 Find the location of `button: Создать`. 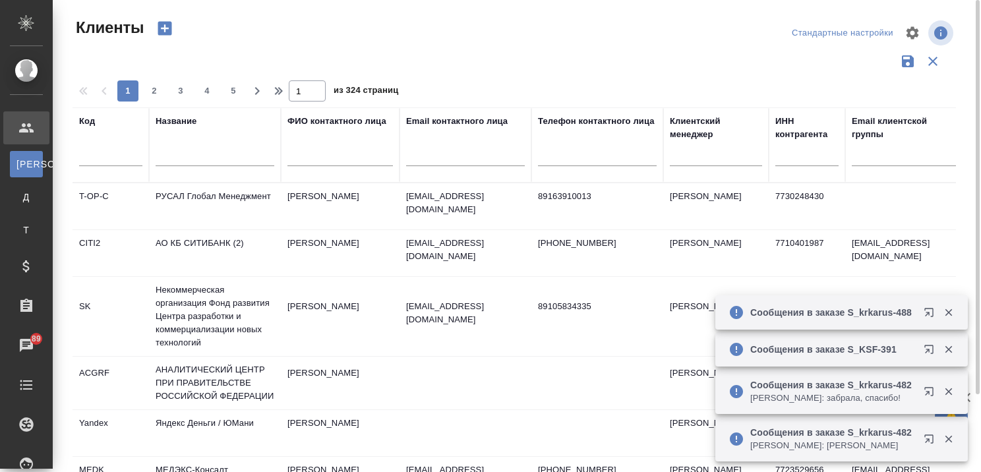

button: Создать is located at coordinates (165, 28).